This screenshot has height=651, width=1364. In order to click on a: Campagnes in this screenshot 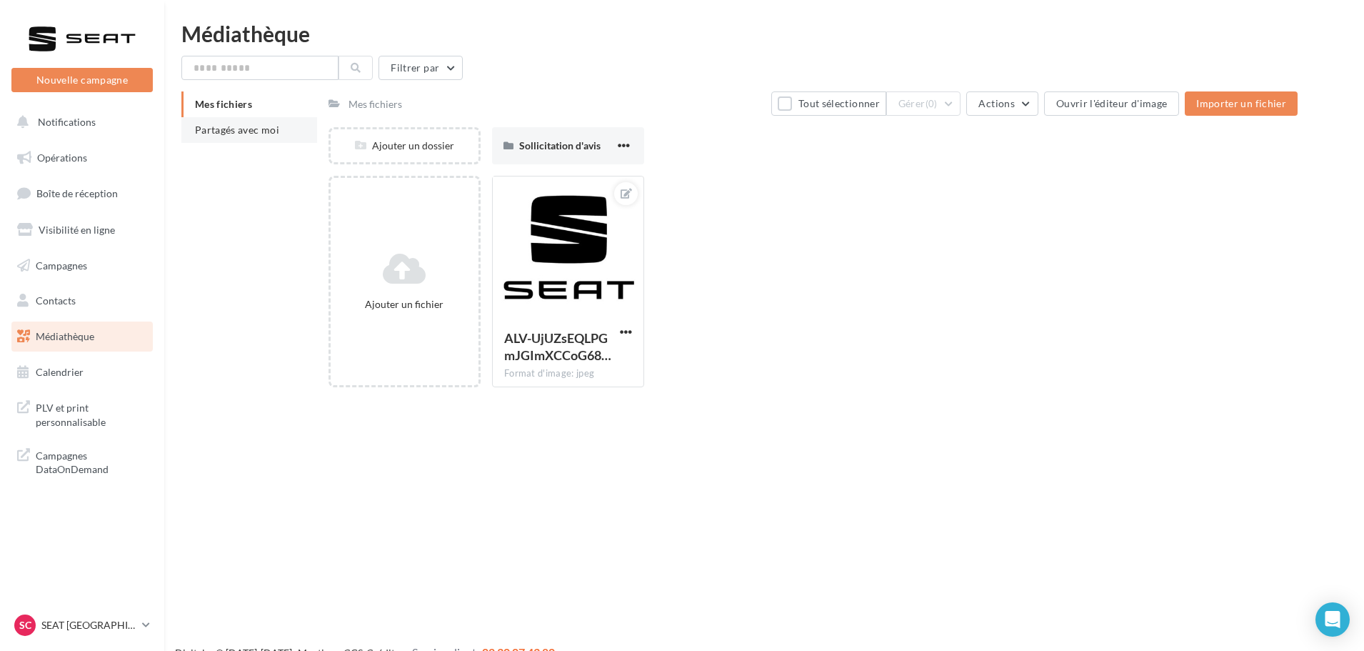, I will do `click(82, 266)`.